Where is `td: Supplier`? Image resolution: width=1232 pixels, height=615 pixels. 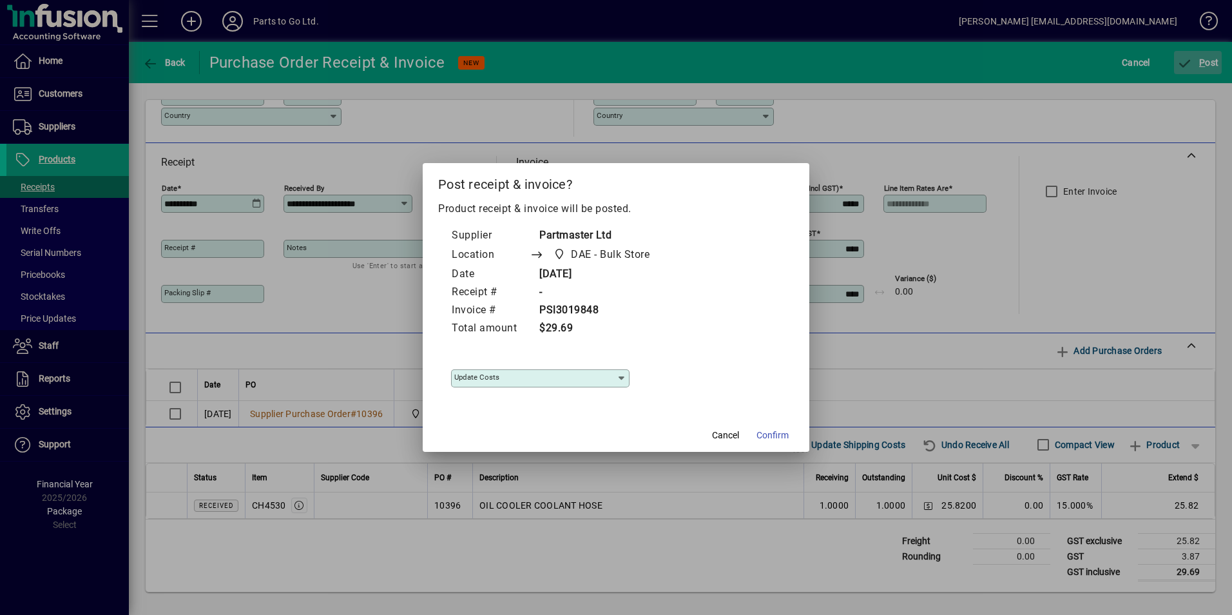 td: Supplier is located at coordinates (490, 236).